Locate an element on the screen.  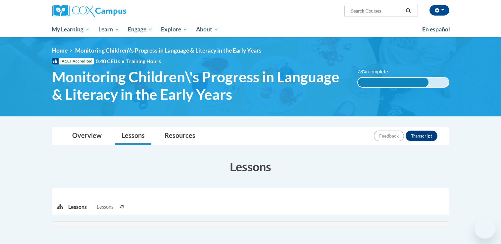
a: Lessons is located at coordinates (133, 136).